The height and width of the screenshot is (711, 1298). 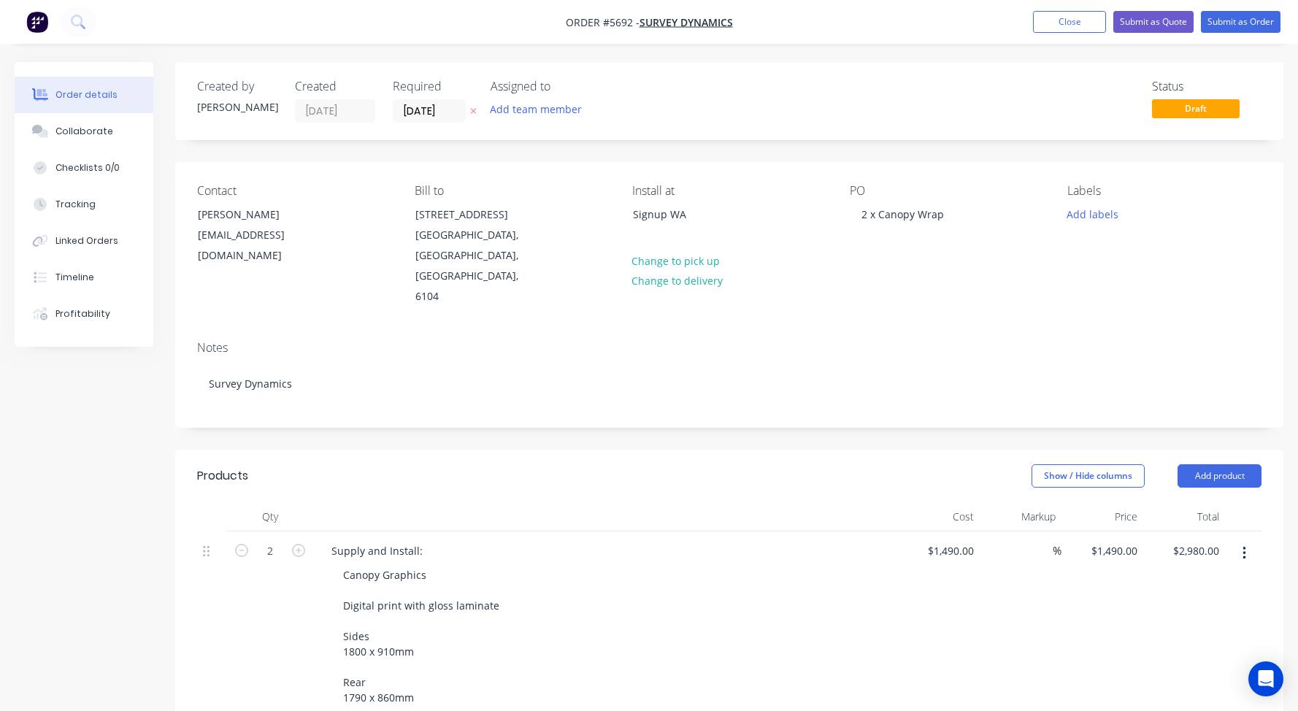 I want to click on button: Change to delivery, so click(x=678, y=280).